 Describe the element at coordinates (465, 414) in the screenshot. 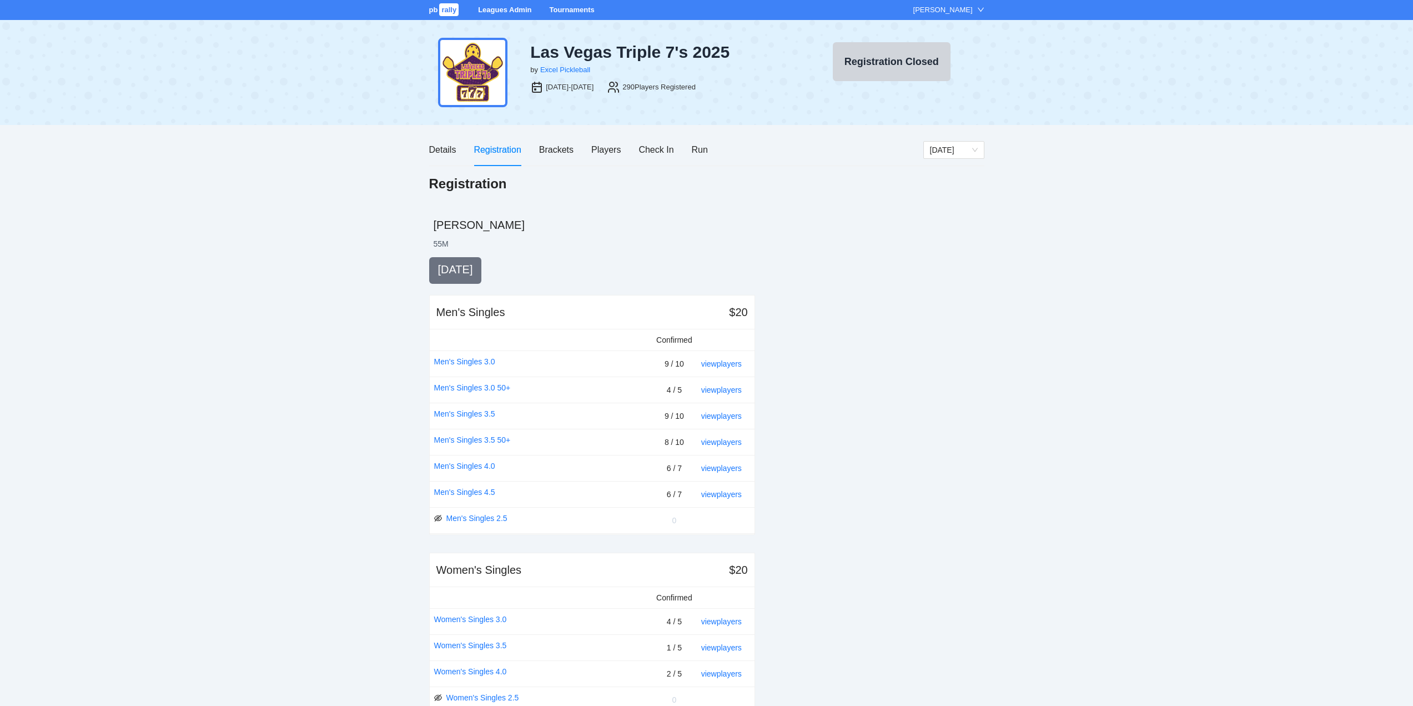

I see `a: Men's Singles 3.5` at that location.